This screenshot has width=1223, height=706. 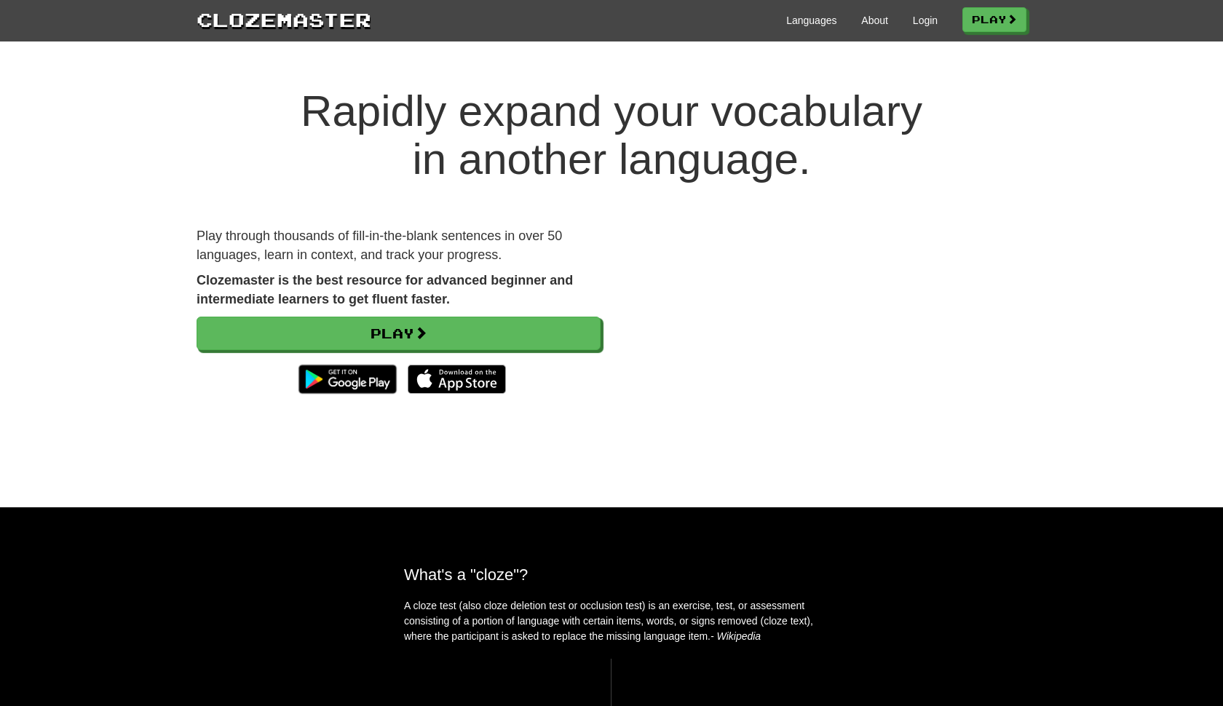 I want to click on img: Get it on Google Play, so click(x=347, y=379).